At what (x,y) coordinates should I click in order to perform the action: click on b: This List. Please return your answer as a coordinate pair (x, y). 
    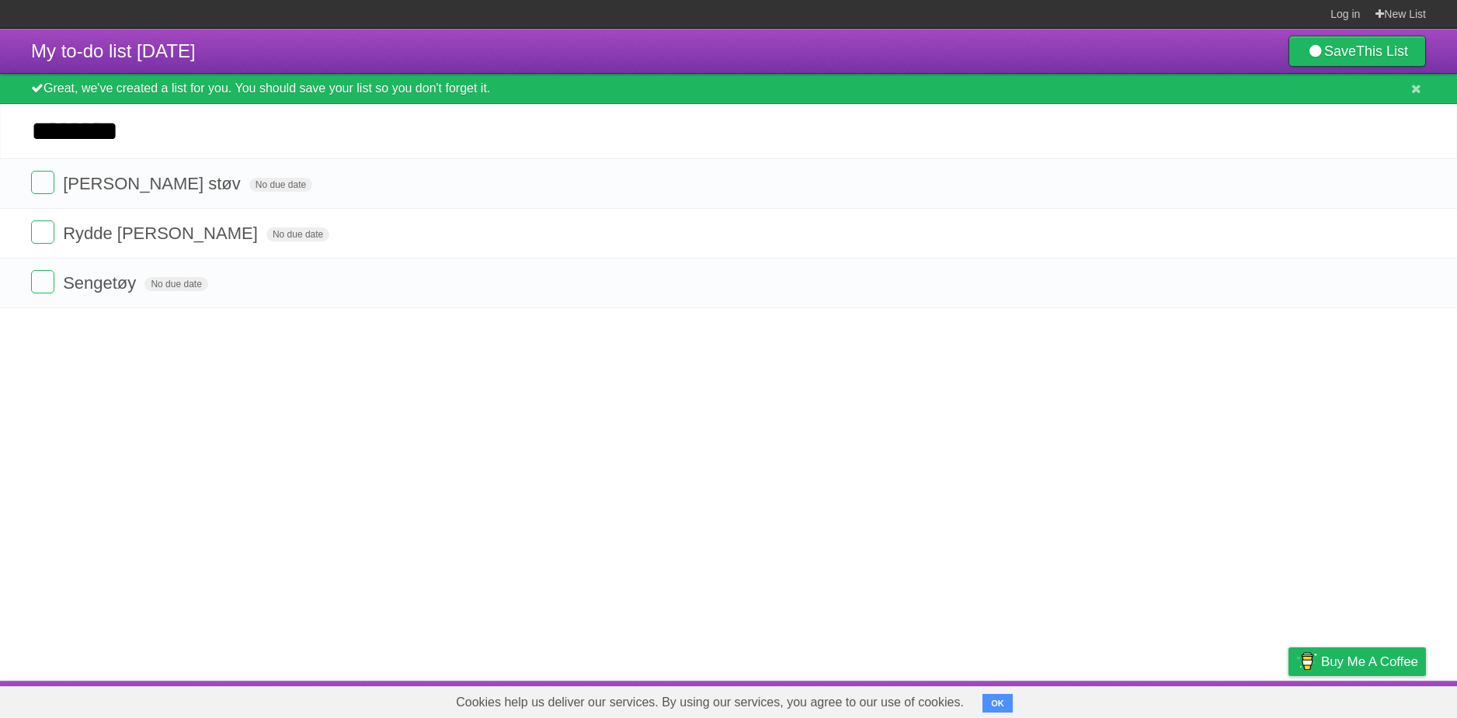
    Looking at the image, I should click on (1381, 51).